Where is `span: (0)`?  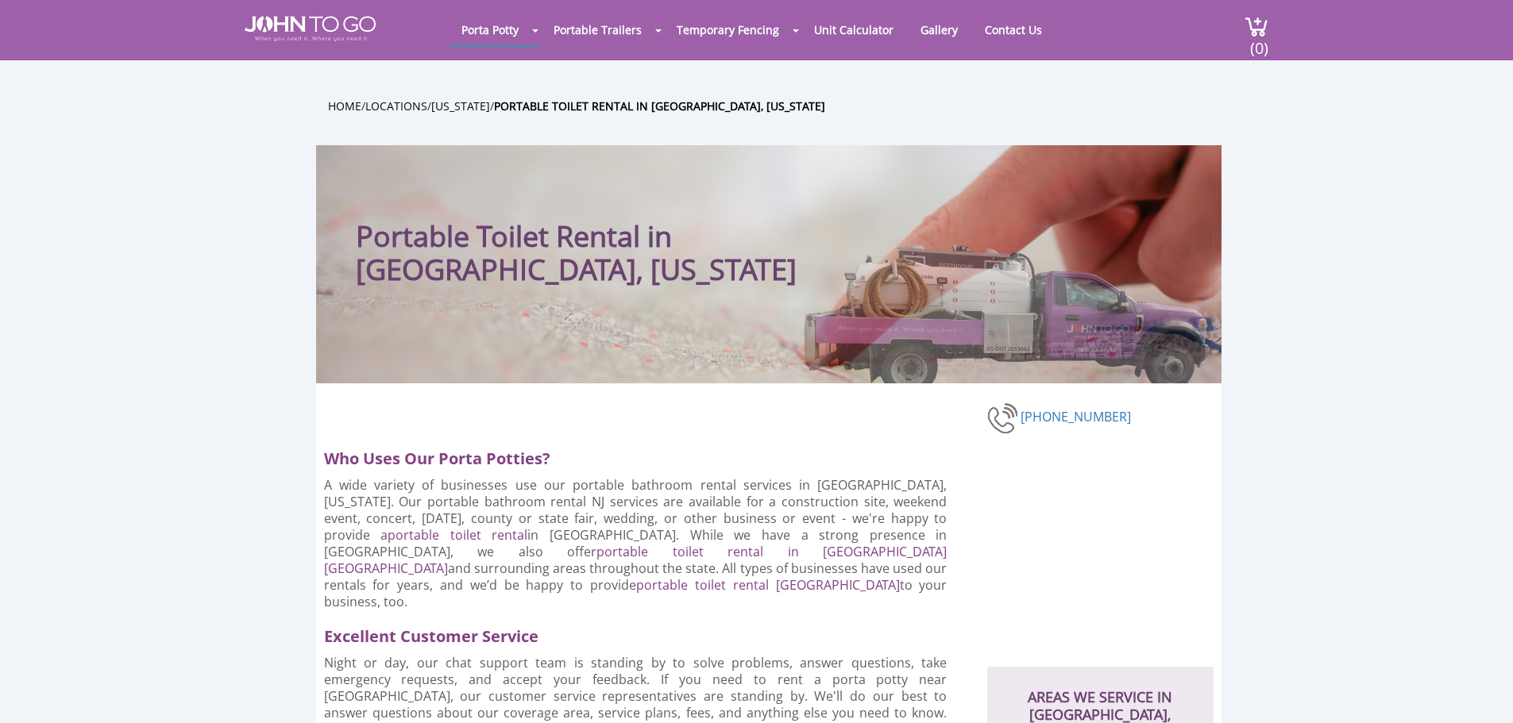 span: (0) is located at coordinates (1259, 41).